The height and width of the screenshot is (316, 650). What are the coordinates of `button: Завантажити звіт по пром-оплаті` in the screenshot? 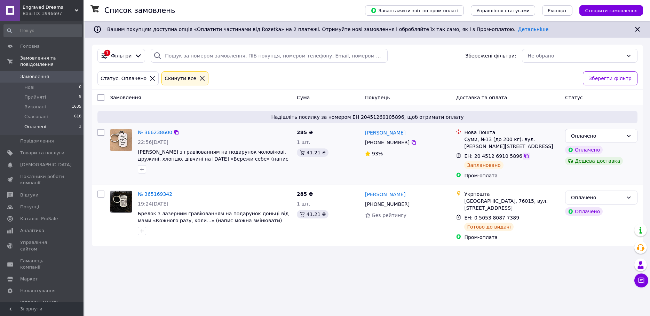 It's located at (414, 10).